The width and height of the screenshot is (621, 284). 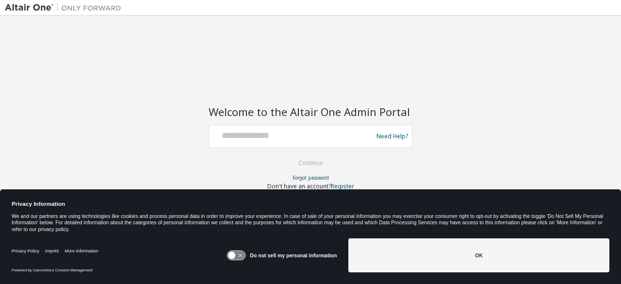 What do you see at coordinates (65, 8) in the screenshot?
I see `img: Altair One` at bounding box center [65, 8].